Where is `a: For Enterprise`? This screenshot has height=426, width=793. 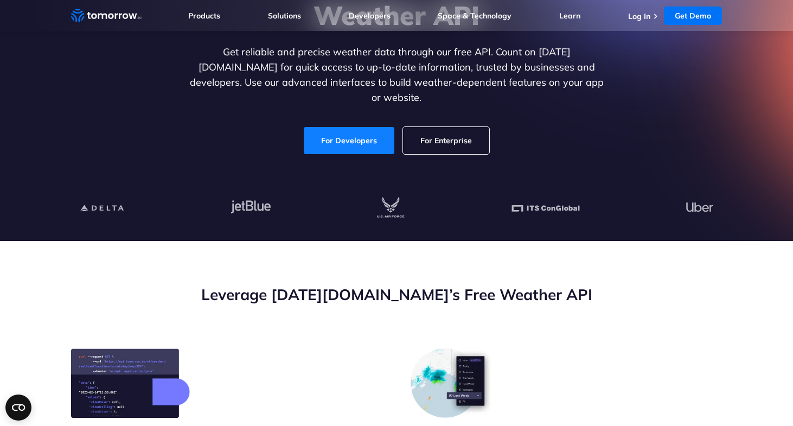 a: For Enterprise is located at coordinates (446, 140).